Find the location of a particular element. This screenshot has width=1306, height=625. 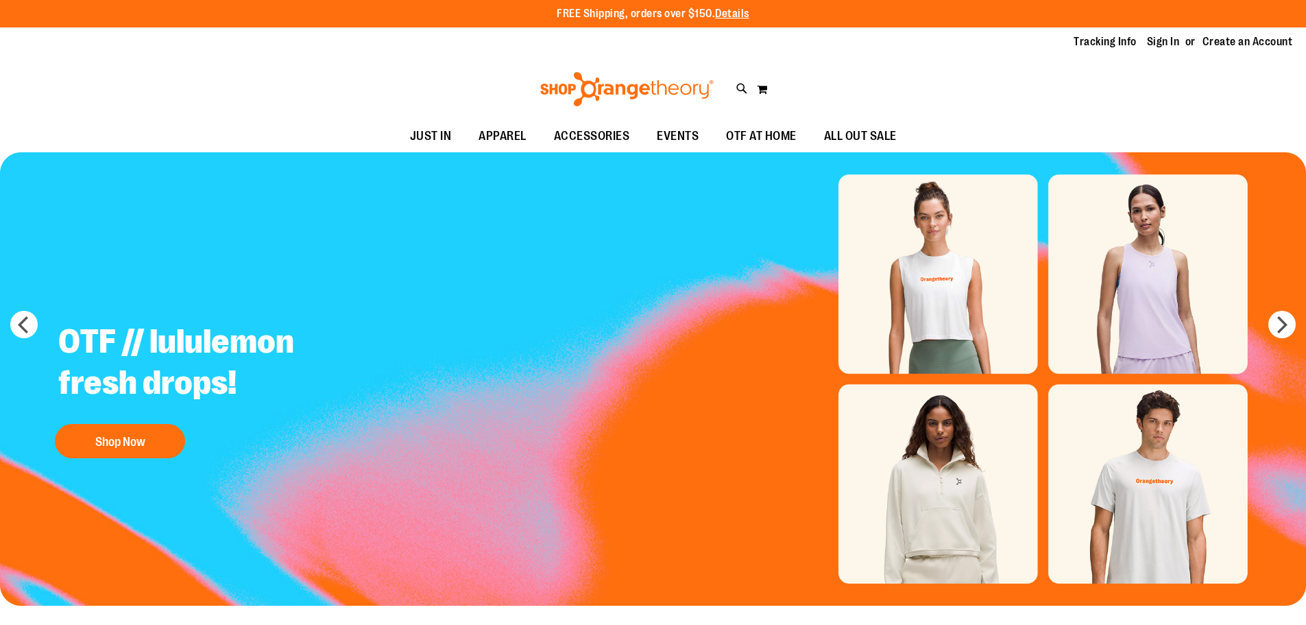

a: Create an Account is located at coordinates (1248, 42).